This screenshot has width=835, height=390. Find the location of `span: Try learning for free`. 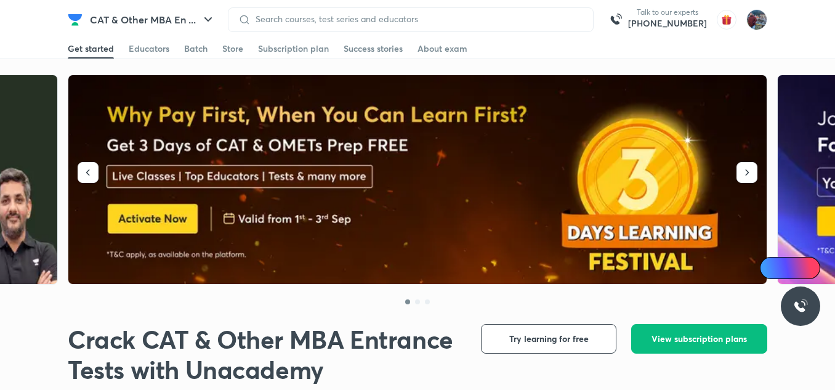

span: Try learning for free is located at coordinates (549, 339).